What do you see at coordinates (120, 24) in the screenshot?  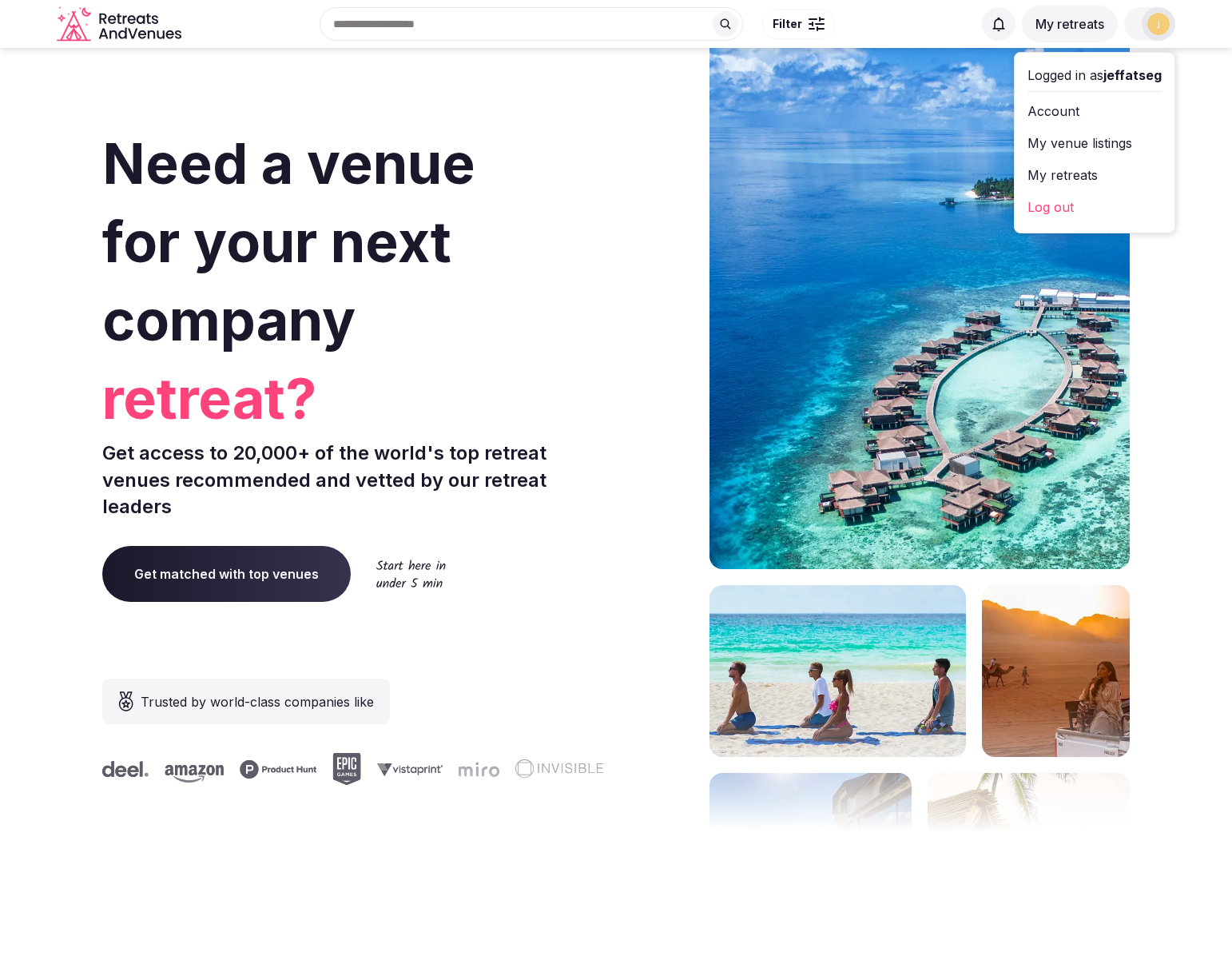 I see `a: Visit the homepage` at bounding box center [120, 24].